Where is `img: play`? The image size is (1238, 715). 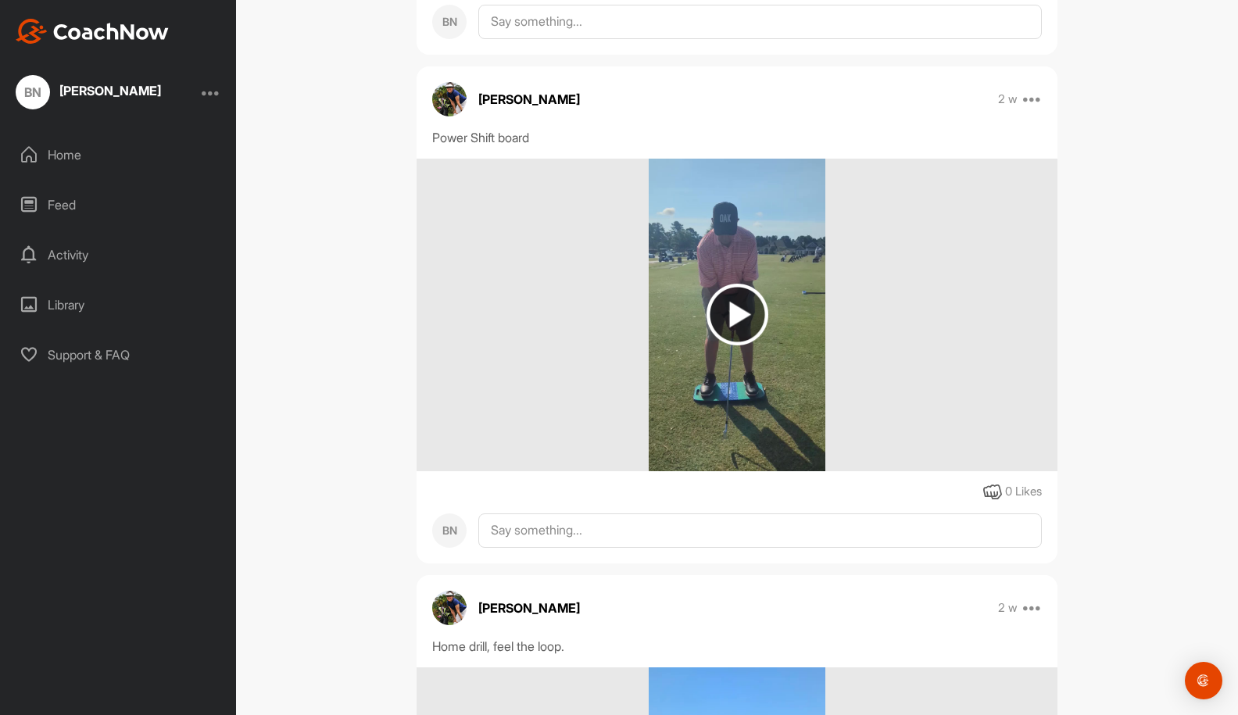
img: play is located at coordinates (737, 314).